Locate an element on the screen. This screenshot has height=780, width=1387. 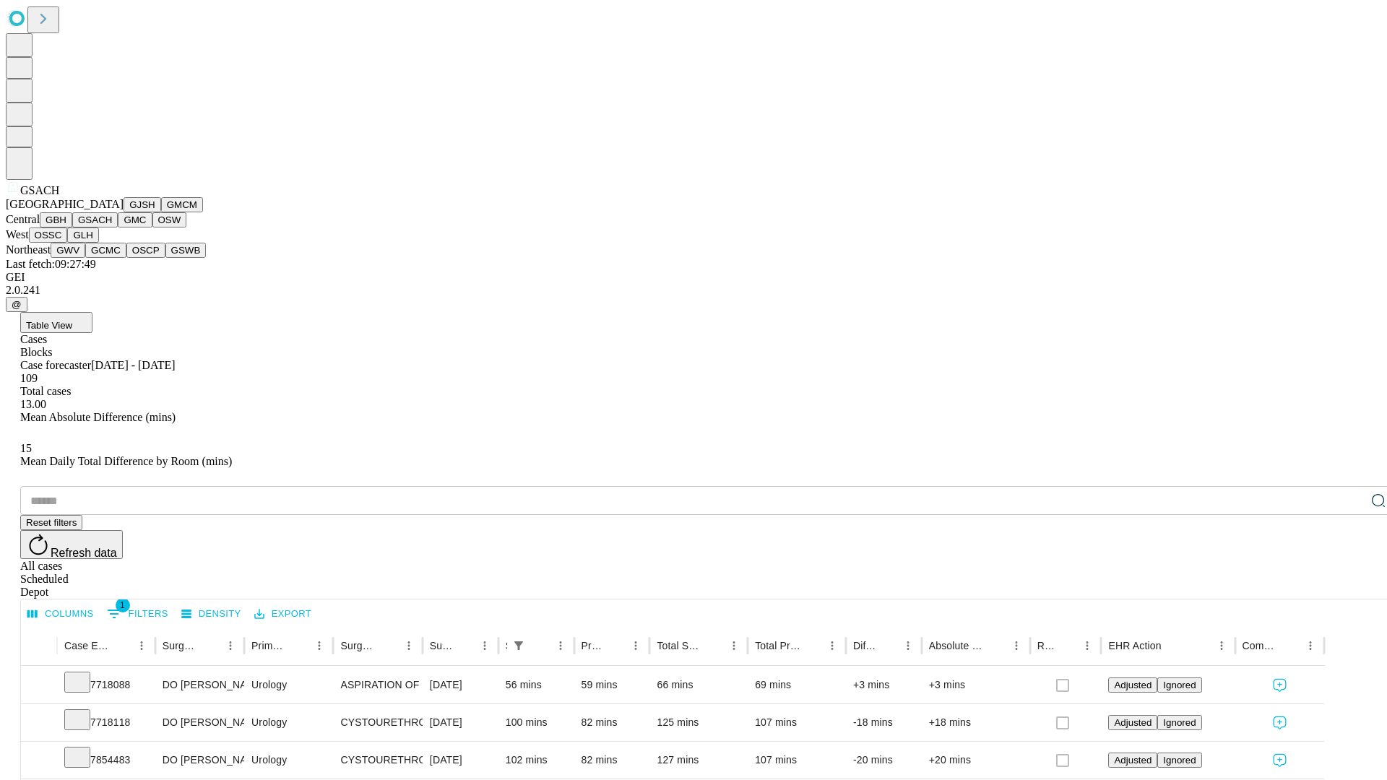
div: 1 active filter is located at coordinates (519, 646).